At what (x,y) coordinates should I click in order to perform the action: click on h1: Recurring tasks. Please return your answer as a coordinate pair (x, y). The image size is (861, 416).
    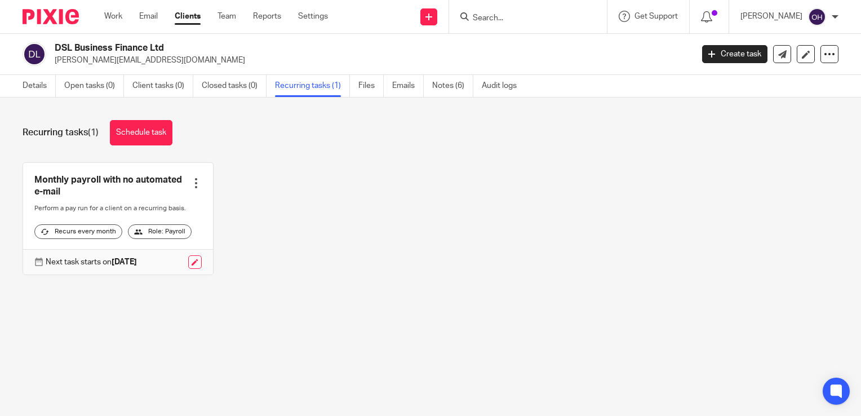
    Looking at the image, I should click on (60, 132).